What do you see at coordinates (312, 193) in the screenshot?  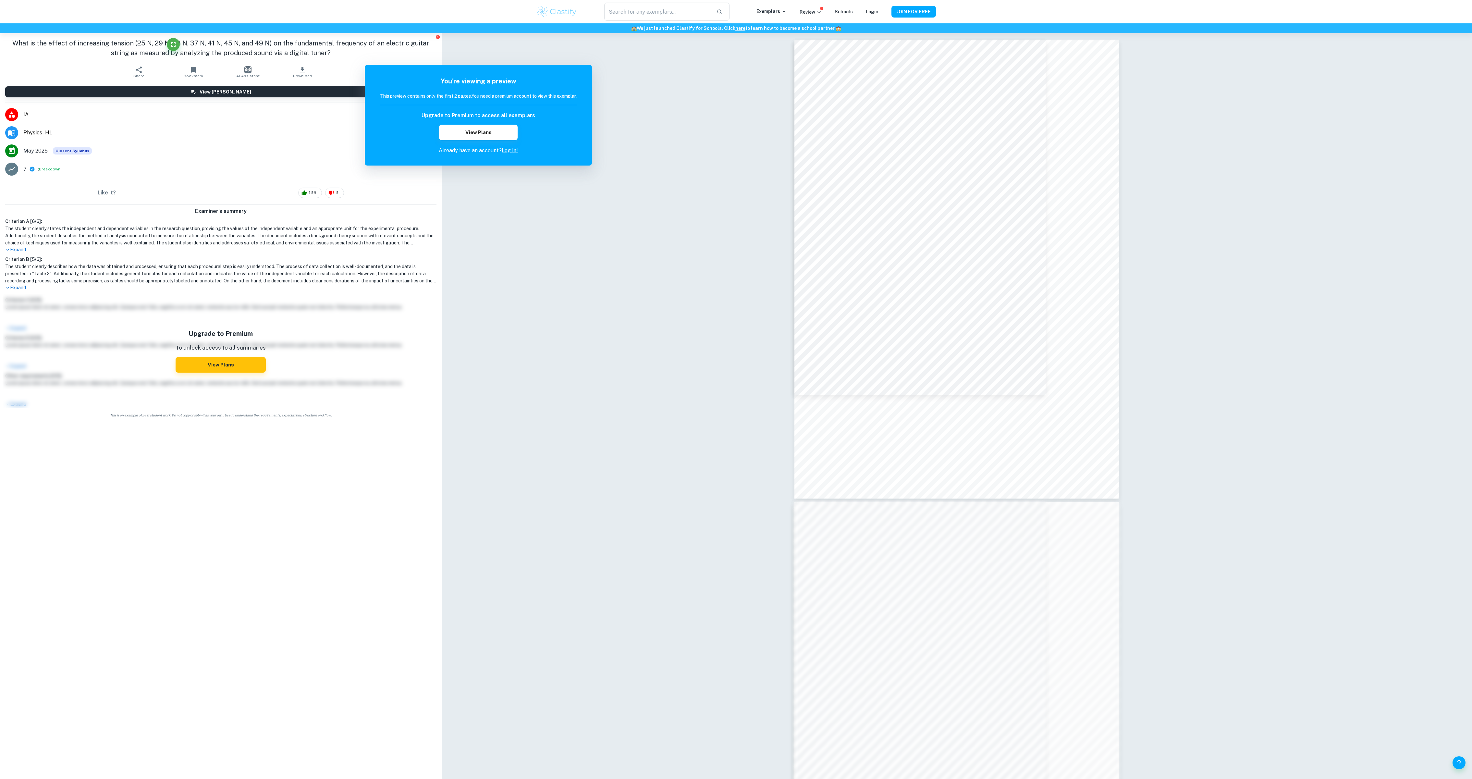 I see `span: 136` at bounding box center [312, 193].